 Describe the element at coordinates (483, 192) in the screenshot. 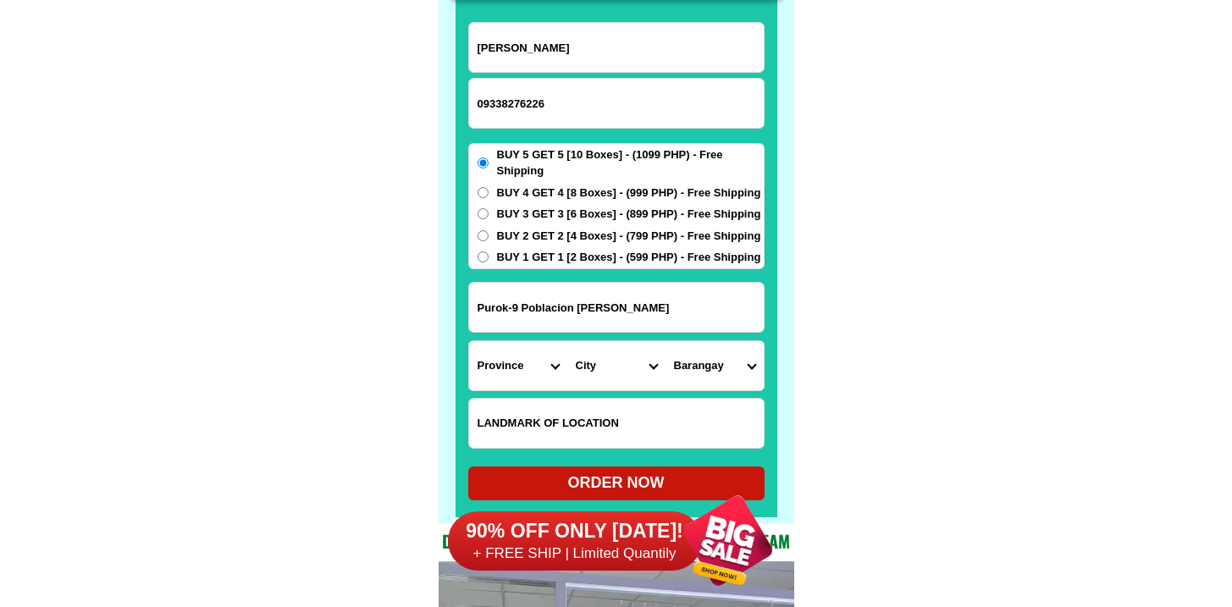

I see `input: BUY 4 GET 4 [8 Boxes] - (999 PHP) - Free Shipping` at that location.